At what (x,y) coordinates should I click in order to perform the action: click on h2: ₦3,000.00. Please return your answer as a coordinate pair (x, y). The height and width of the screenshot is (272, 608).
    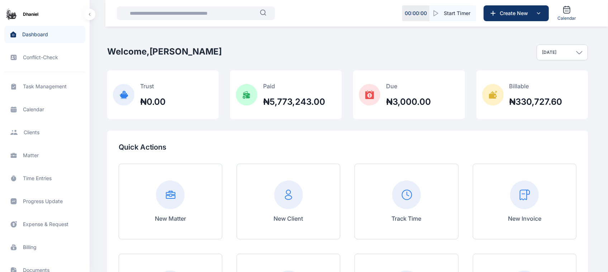
    Looking at the image, I should click on (408, 102).